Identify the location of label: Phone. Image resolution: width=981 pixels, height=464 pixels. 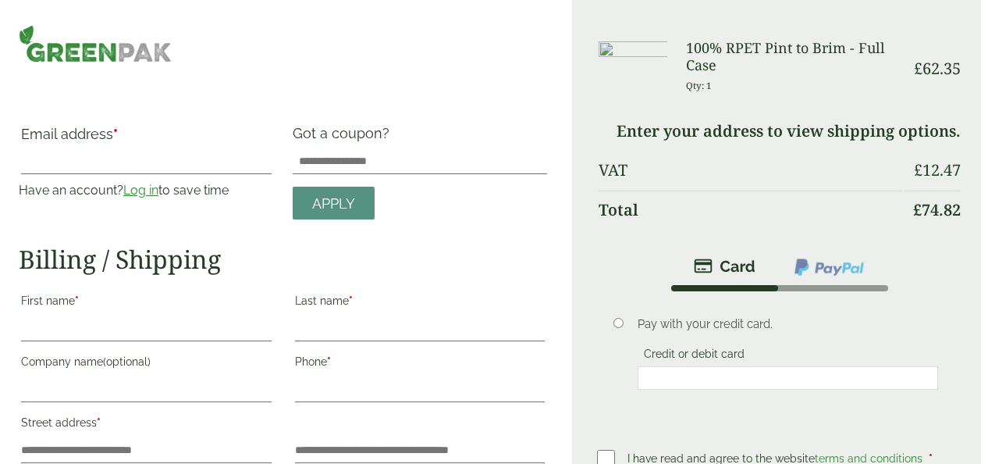
(420, 364).